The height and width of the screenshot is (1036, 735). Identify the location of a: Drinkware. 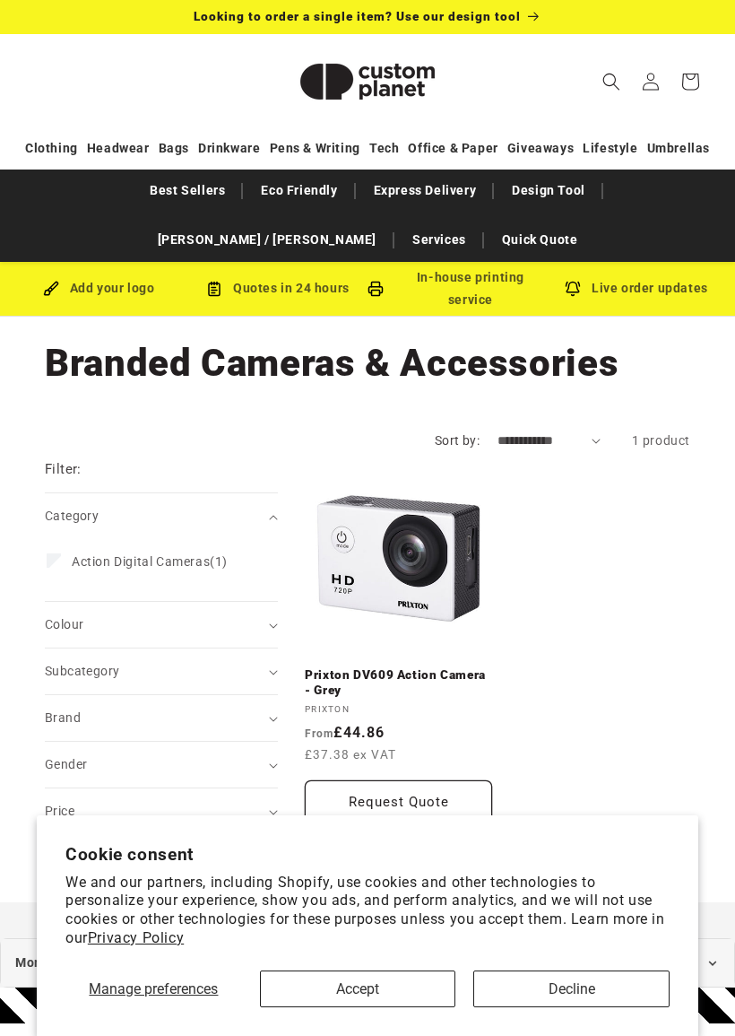
(229, 148).